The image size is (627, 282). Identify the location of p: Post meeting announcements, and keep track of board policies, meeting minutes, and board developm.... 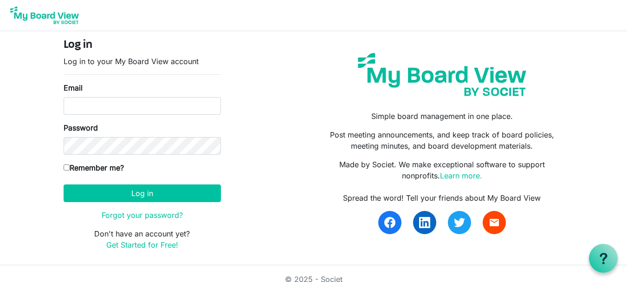
(442, 140).